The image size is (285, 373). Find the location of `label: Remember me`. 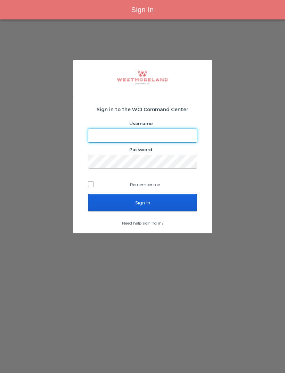

label: Remember me is located at coordinates (142, 184).